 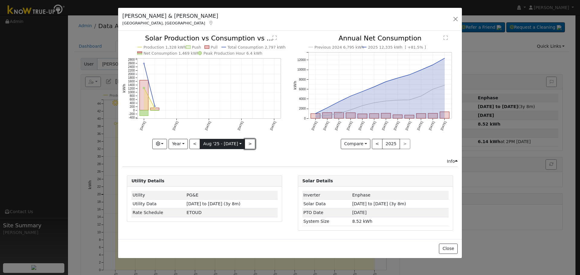 What do you see at coordinates (132, 114) in the screenshot?
I see `text: -200` at bounding box center [132, 114].